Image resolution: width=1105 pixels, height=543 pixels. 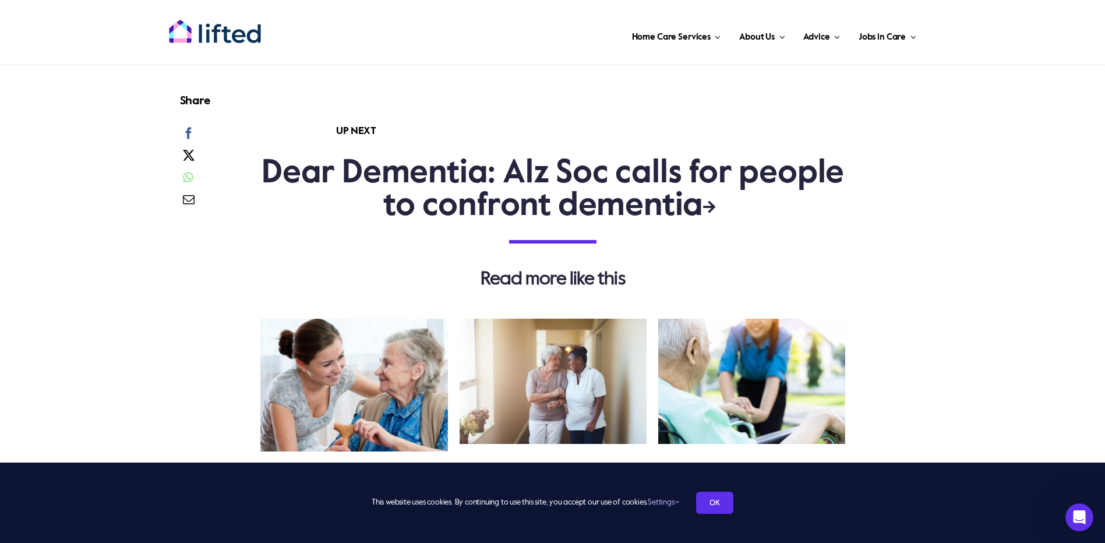 What do you see at coordinates (752, 429) in the screenshot?
I see `div: 3 / 9` at bounding box center [752, 429].